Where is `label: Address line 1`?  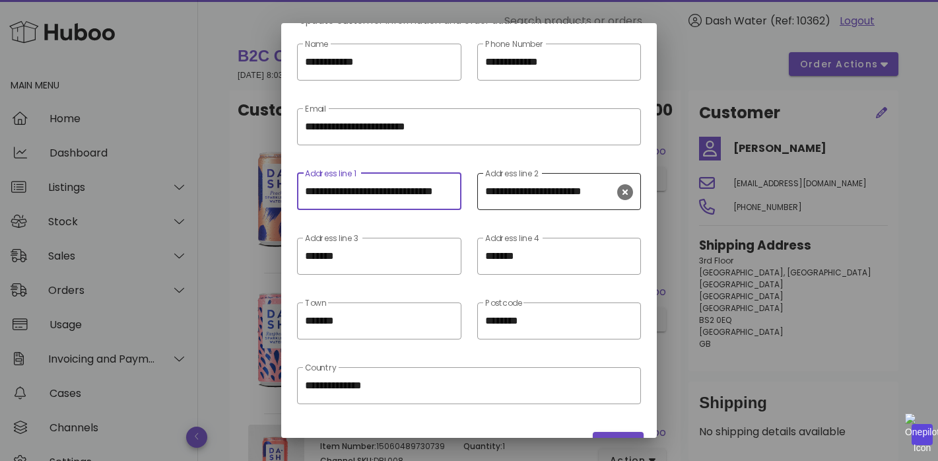
label: Address line 1 is located at coordinates (331, 174).